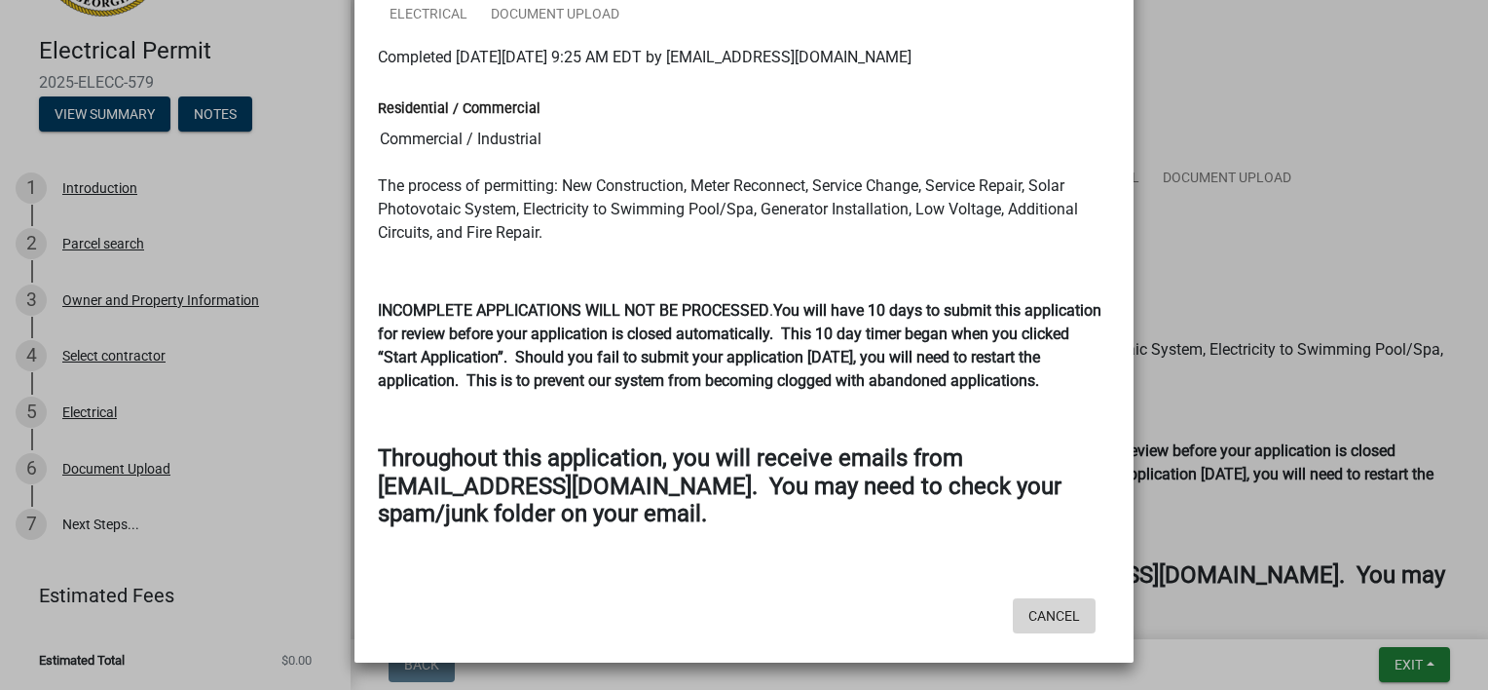 The image size is (1488, 690). I want to click on button: Cancel, so click(1054, 616).